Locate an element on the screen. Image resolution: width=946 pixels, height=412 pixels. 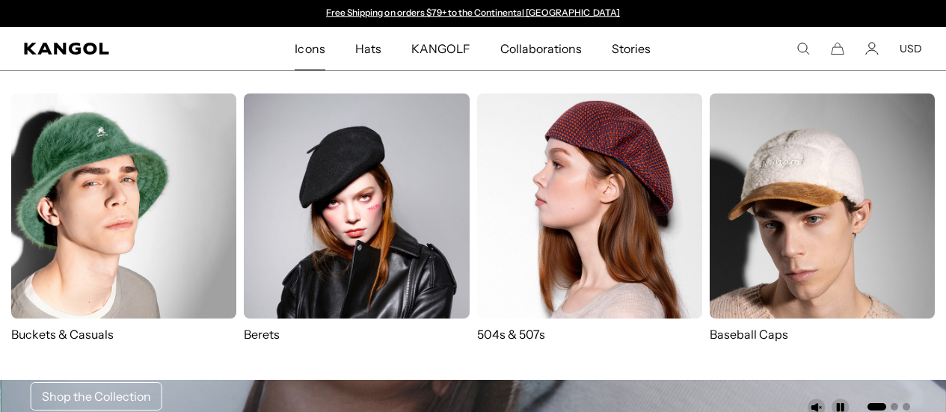
a: Account is located at coordinates (872, 49).